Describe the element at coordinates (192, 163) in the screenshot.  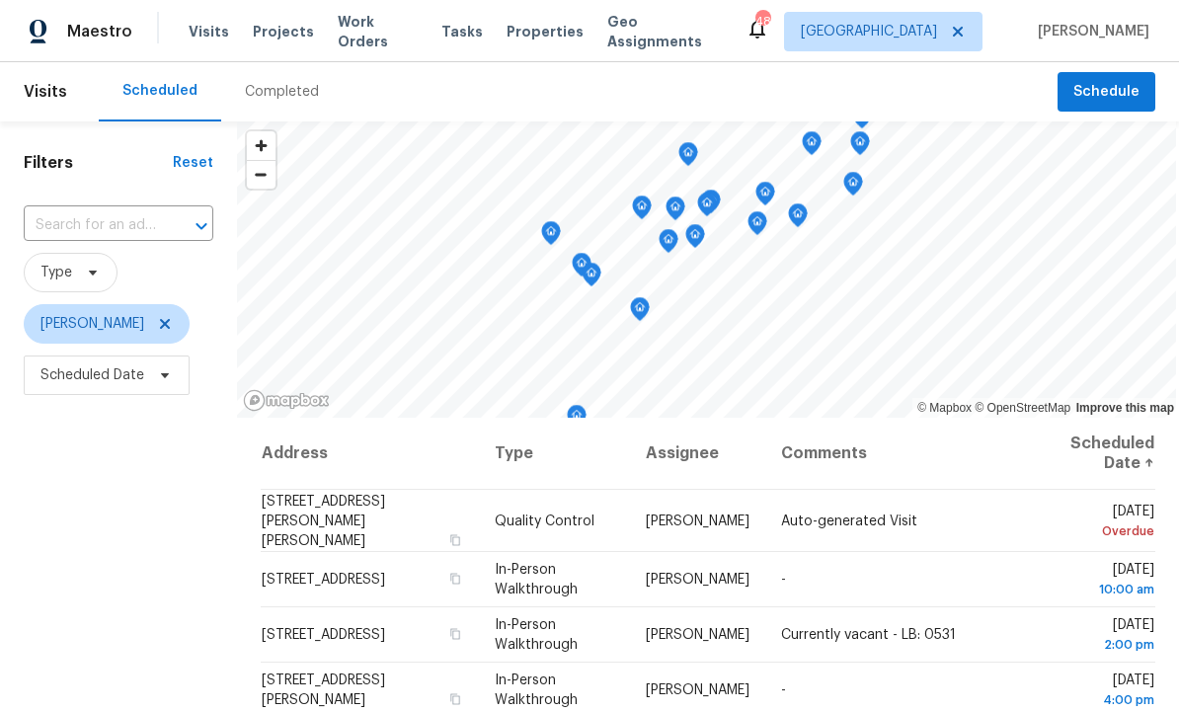
I see `div: Reset` at that location.